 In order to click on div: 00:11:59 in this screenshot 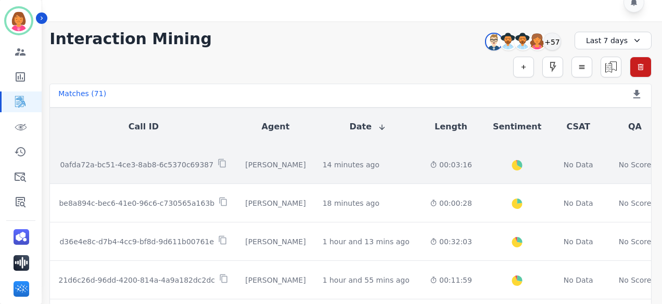, I will do `click(450, 280)`.